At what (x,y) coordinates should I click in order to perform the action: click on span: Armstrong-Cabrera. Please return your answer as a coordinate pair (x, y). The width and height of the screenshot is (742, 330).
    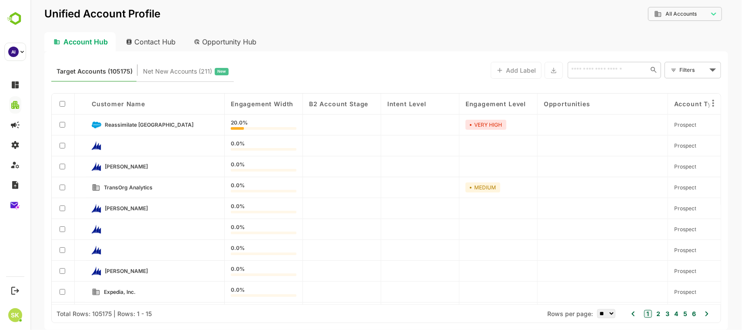
    Looking at the image, I should click on (96, 208).